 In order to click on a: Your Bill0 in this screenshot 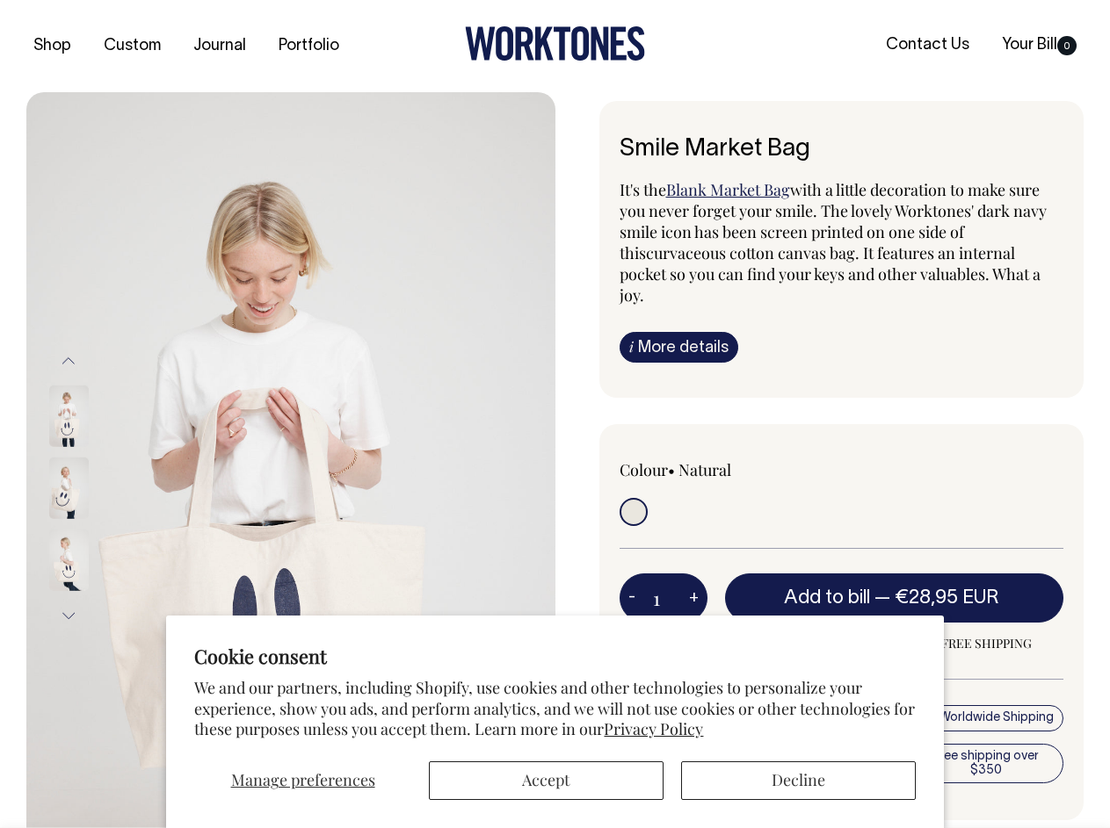, I will do `click(1038, 45)`.